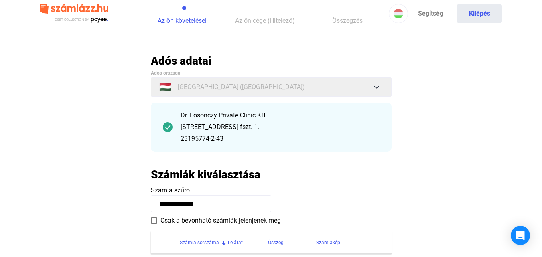 This screenshot has width=542, height=257. Describe the element at coordinates (280, 116) in the screenshot. I see `div: Dr. Losonczy Private Clinic Kft.` at that location.